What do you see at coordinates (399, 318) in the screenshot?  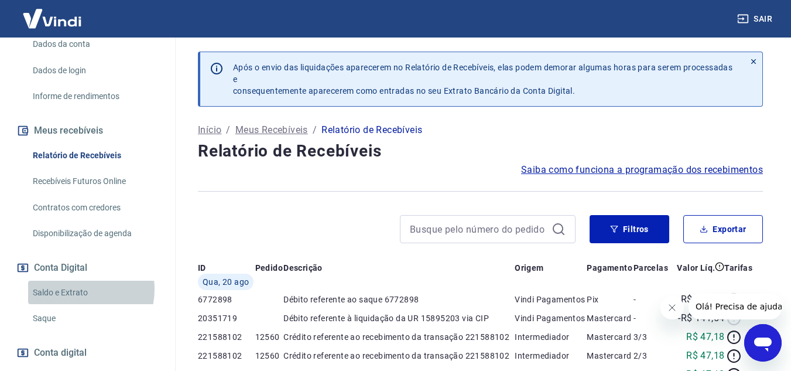 I see `p: Débito referente à liquidação da UR 15895203 via CIP` at bounding box center [399, 318].